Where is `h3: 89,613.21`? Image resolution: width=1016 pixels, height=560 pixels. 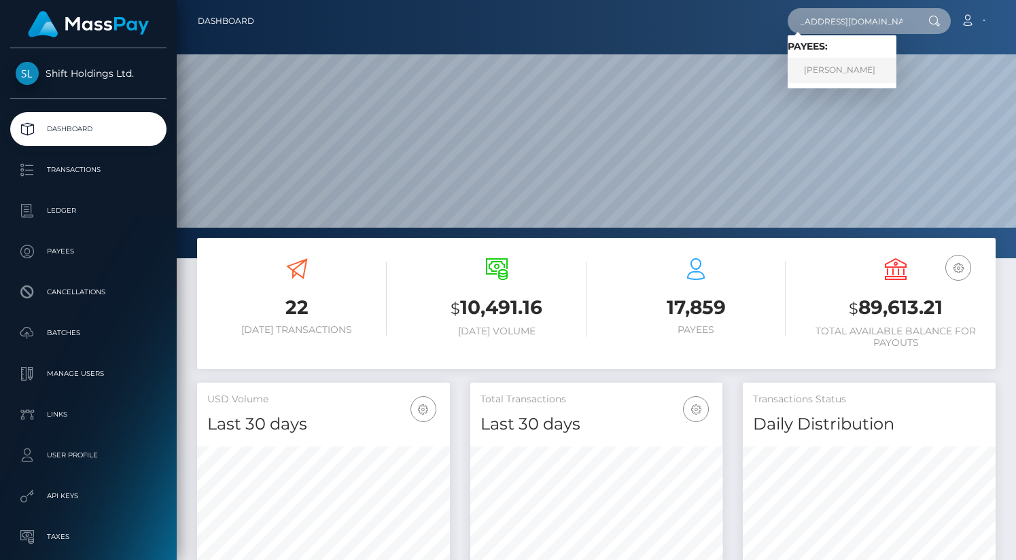 h3: 89,613.21 is located at coordinates (895, 308).